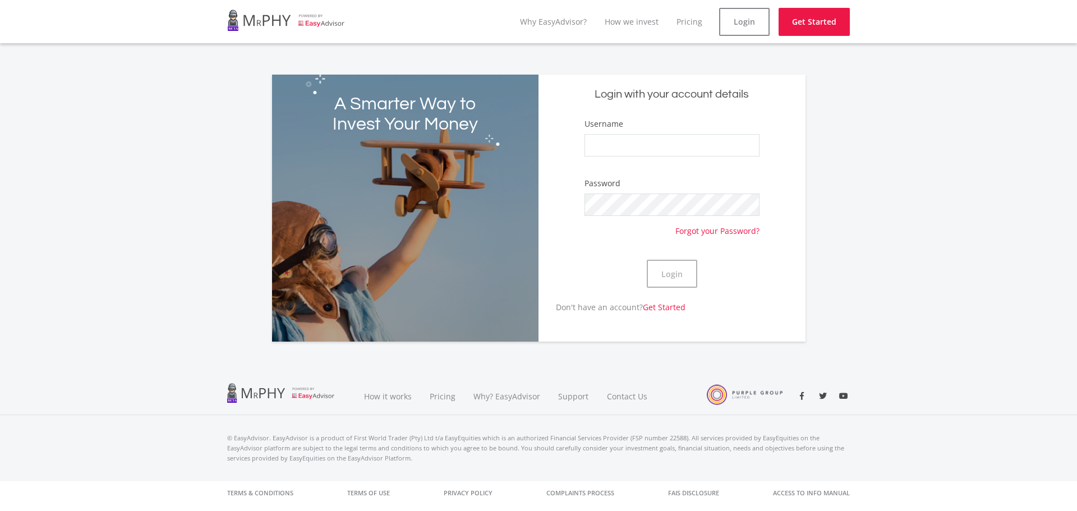 This screenshot has height=511, width=1077. I want to click on h2: A Smarter Way to Invest Your Money, so click(405, 114).